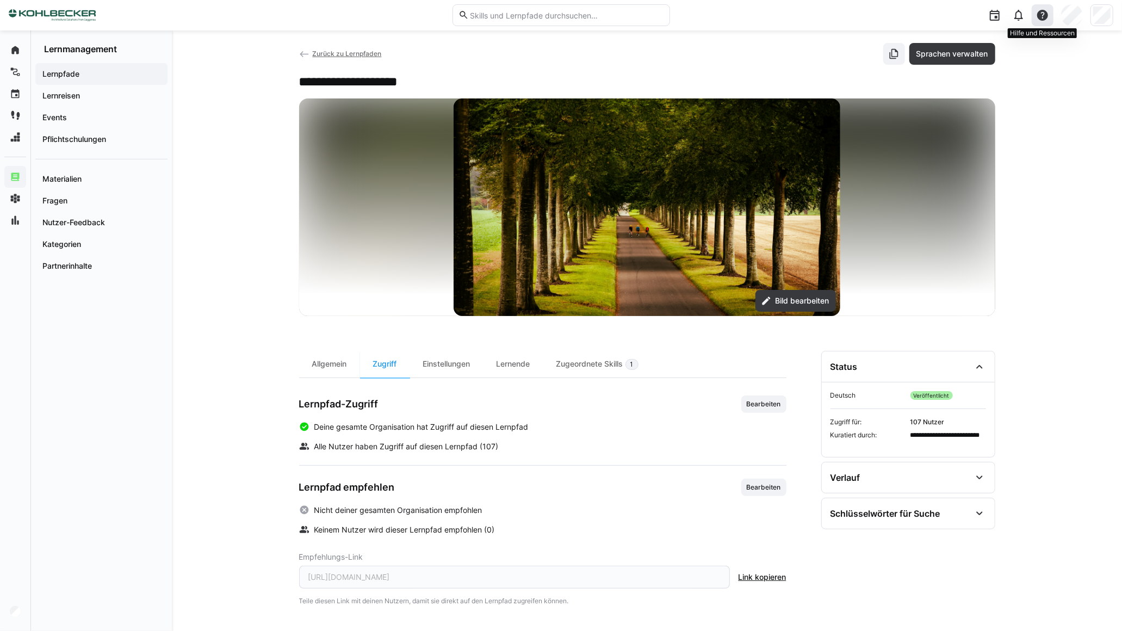  Describe the element at coordinates (802, 301) in the screenshot. I see `span: Bild bearbeiten` at that location.